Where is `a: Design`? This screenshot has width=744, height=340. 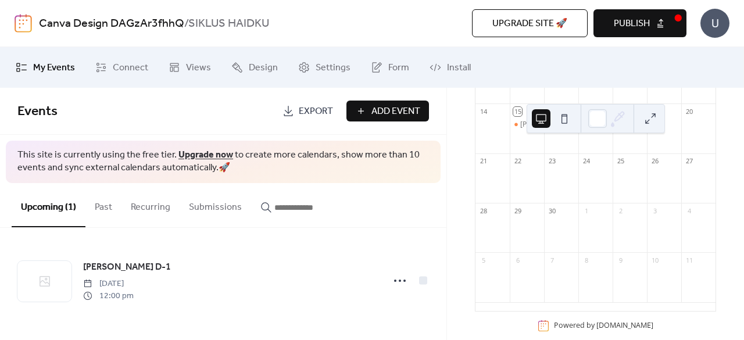
a: Design is located at coordinates (255, 67).